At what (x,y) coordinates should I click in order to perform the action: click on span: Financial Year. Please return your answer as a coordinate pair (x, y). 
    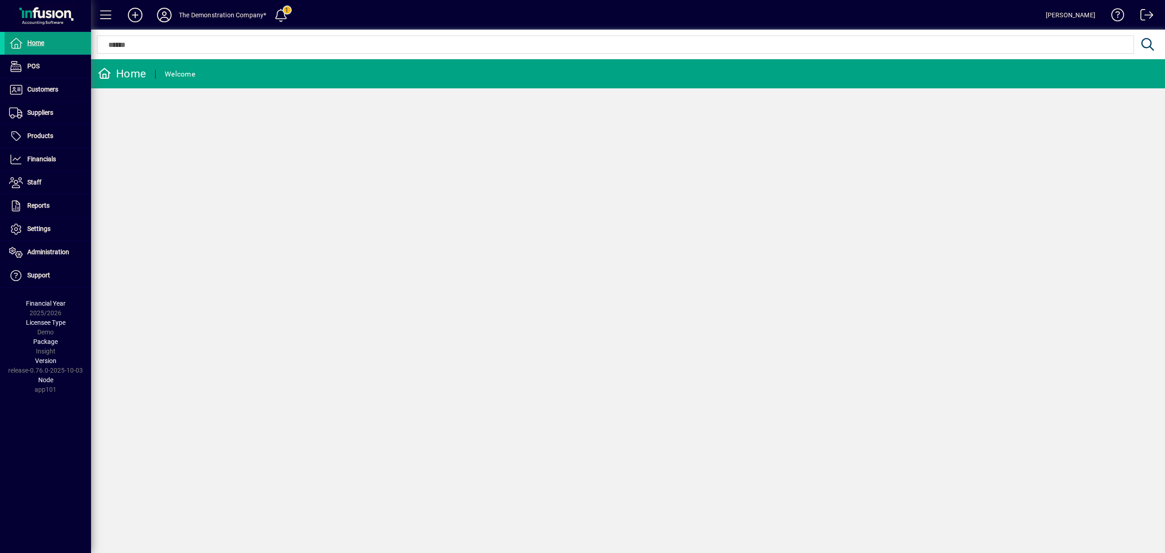
    Looking at the image, I should click on (46, 303).